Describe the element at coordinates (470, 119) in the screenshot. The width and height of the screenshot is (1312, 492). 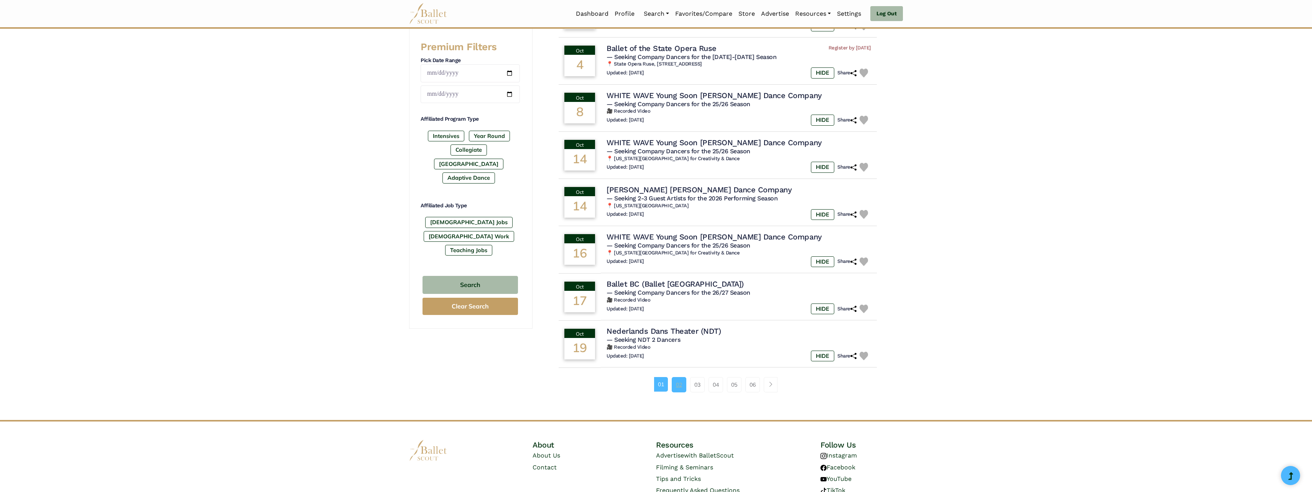
I see `h4: Affiliated Program Type` at that location.